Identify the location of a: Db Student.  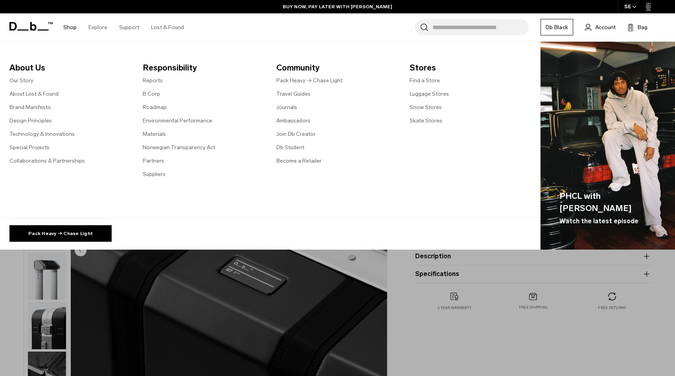
(290, 147).